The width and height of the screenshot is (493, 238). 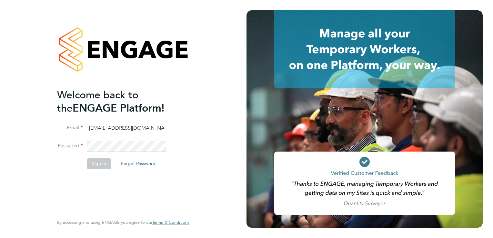 What do you see at coordinates (98, 102) in the screenshot?
I see `span: Welcome back to the` at bounding box center [98, 102].